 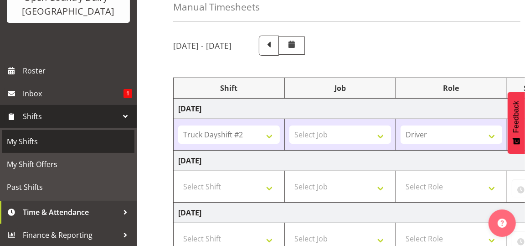 What do you see at coordinates (229, 88) in the screenshot?
I see `div: Shift` at bounding box center [229, 88].